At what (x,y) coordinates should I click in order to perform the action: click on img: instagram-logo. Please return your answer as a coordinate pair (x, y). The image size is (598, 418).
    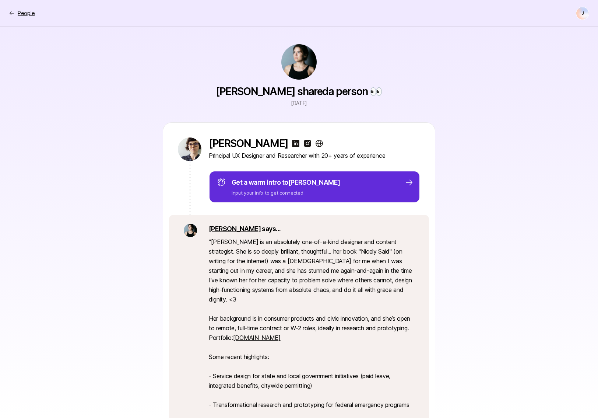
    Looking at the image, I should click on (308, 143).